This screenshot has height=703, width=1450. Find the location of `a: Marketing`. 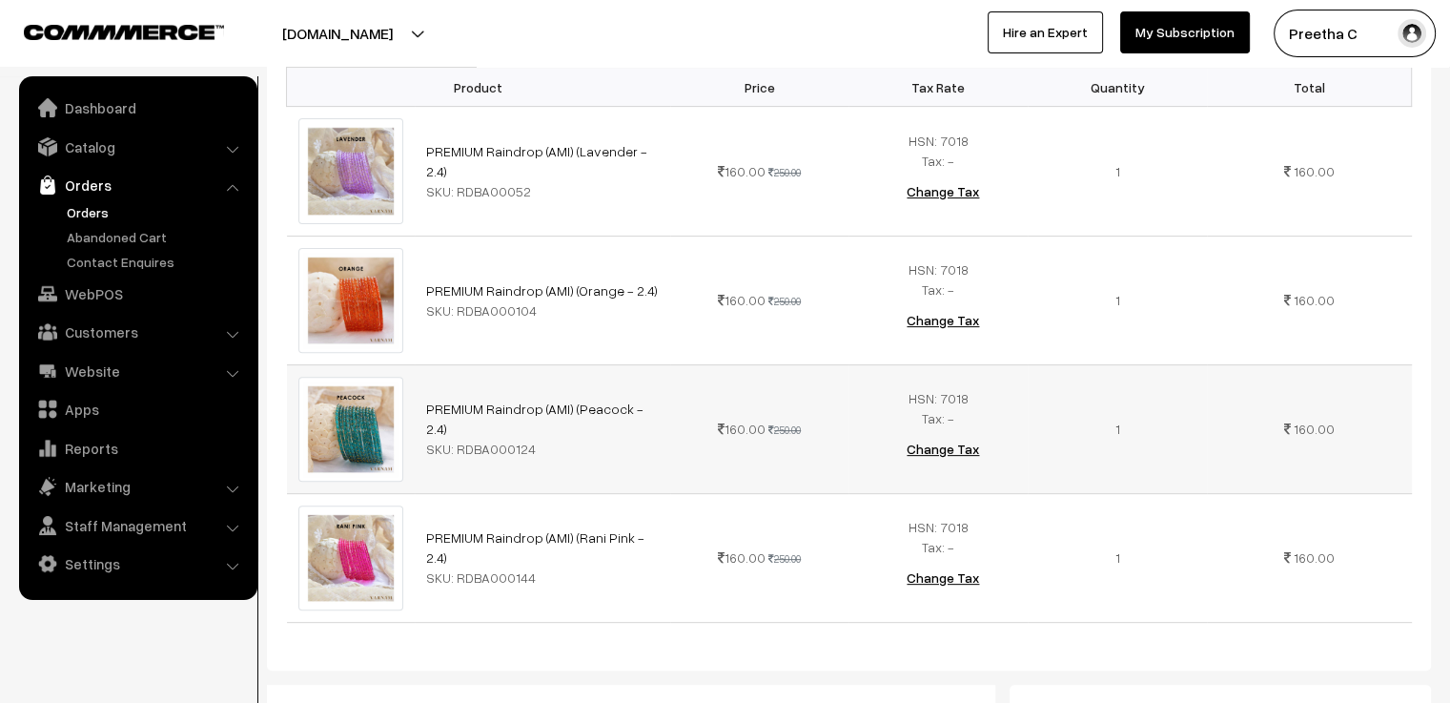

a: Marketing is located at coordinates (137, 486).